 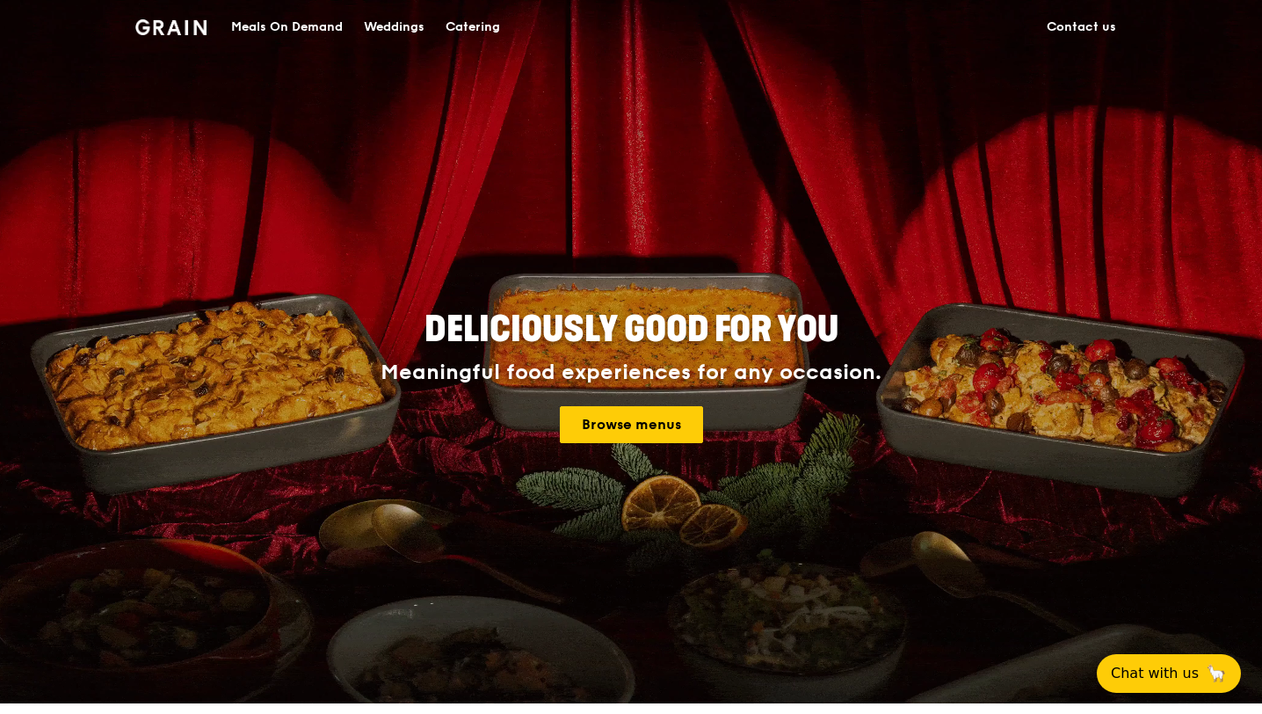 I want to click on button: Chat with us🦙, so click(x=1169, y=673).